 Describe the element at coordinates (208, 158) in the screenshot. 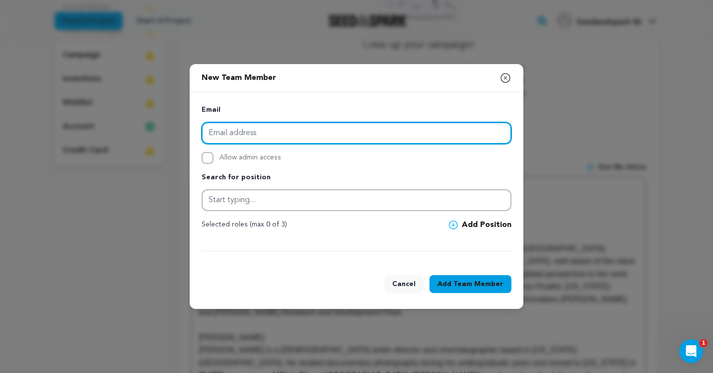

I see `input: Allow admin access` at that location.